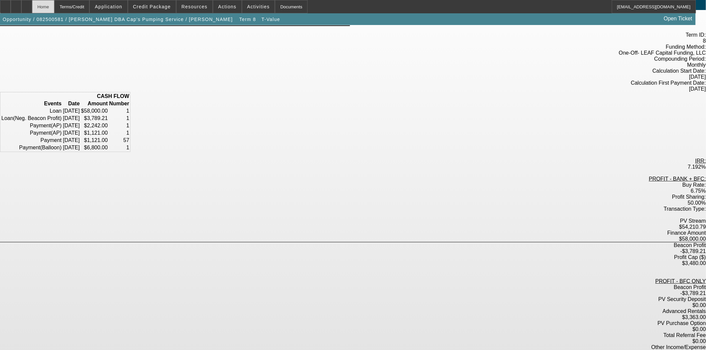 Image resolution: width=706 pixels, height=350 pixels. Describe the element at coordinates (152, 7) in the screenshot. I see `span: Credit Package` at that location.